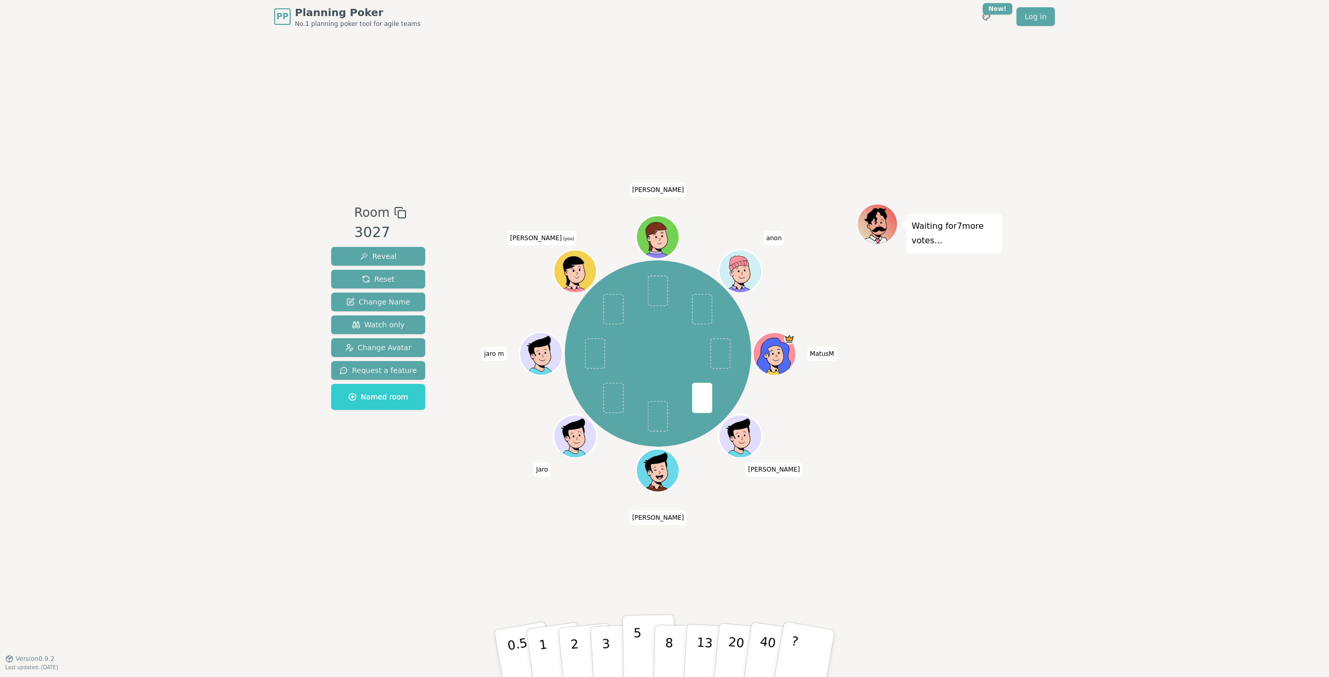  I want to click on button: Reveal, so click(378, 256).